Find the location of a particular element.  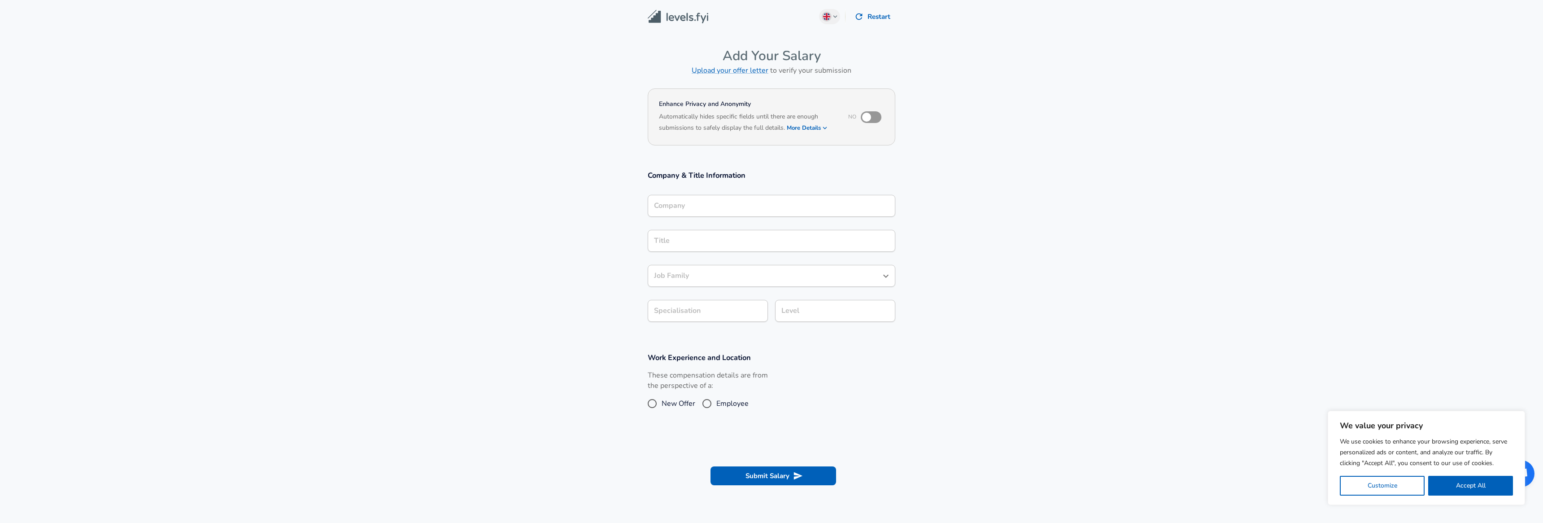

button: Accept All is located at coordinates (1471, 485).